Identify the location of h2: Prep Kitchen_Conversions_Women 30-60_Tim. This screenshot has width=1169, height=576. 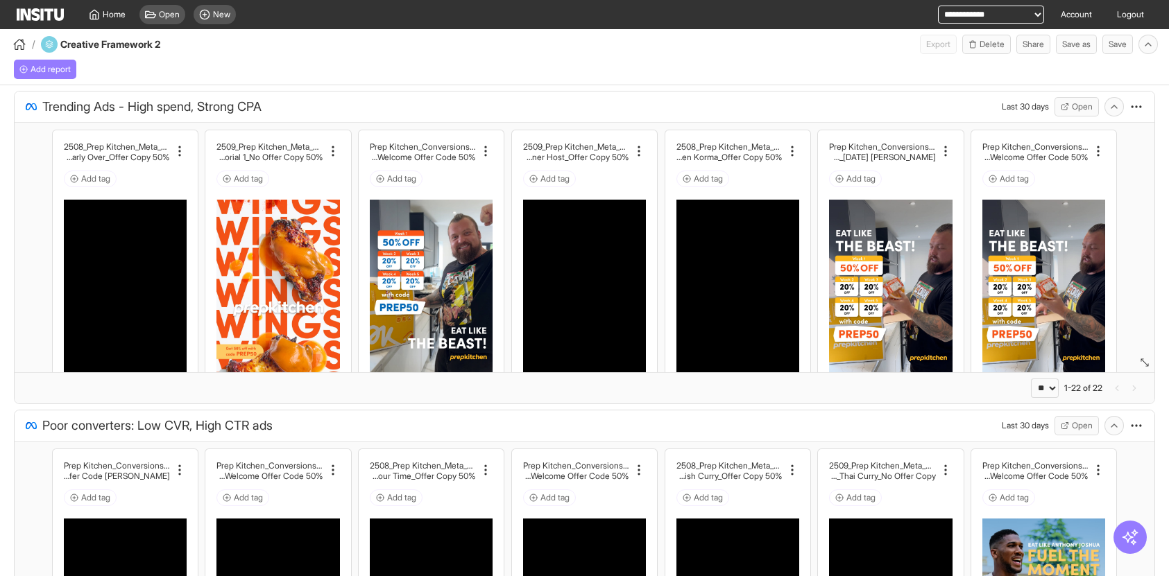
(269, 465).